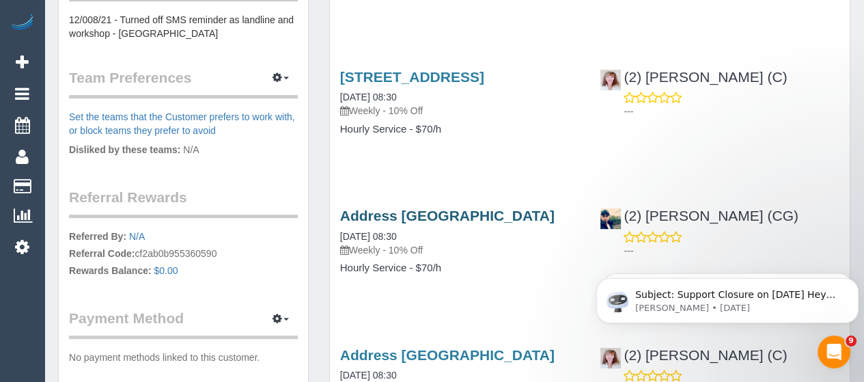 The image size is (864, 382). Describe the element at coordinates (137, 51) in the screenshot. I see `div: message notification from Ellie, 1w ago. Subject: Support Closure on September 1st, 2025 Hey Ever...` at that location.